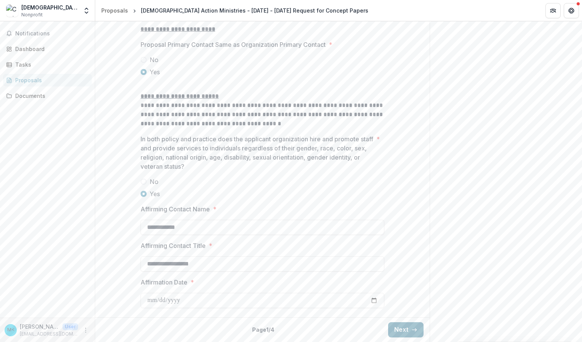  Describe the element at coordinates (233, 45) in the screenshot. I see `p: Proposal Primary Contact Same as Organization Primary Contact` at that location.